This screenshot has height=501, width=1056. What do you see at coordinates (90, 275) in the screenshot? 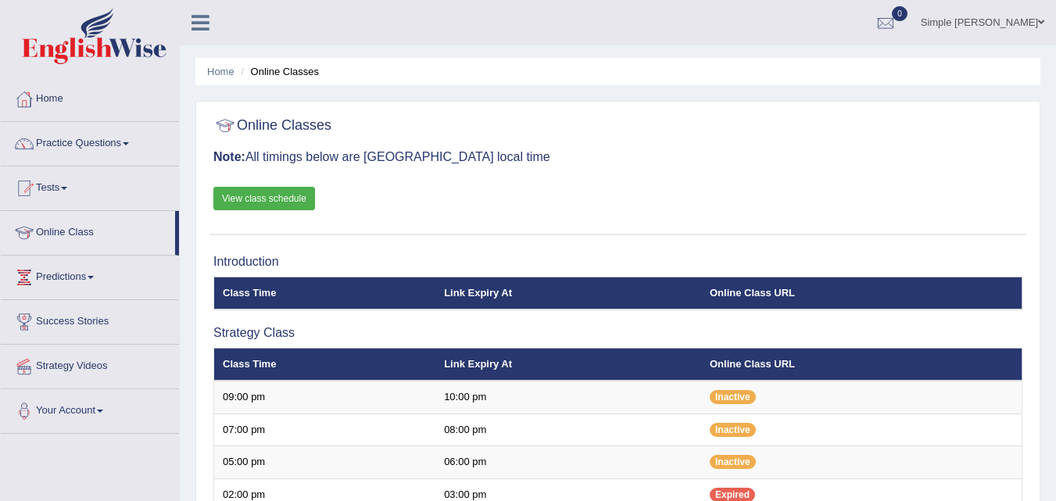
I see `a: Predictions` at bounding box center [90, 275].